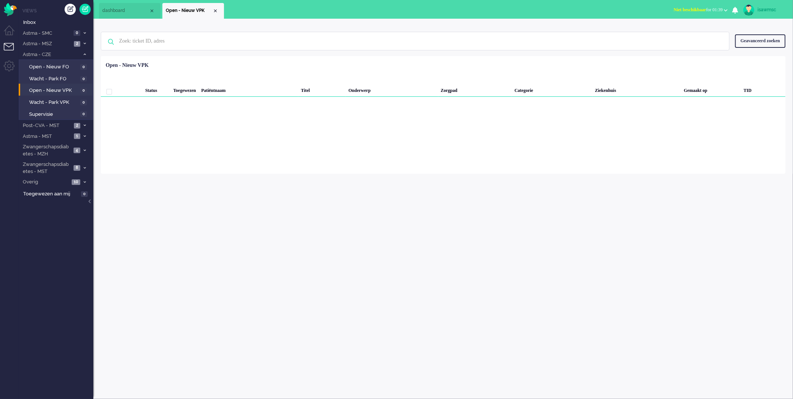  I want to click on span: Supervisie, so click(54, 114).